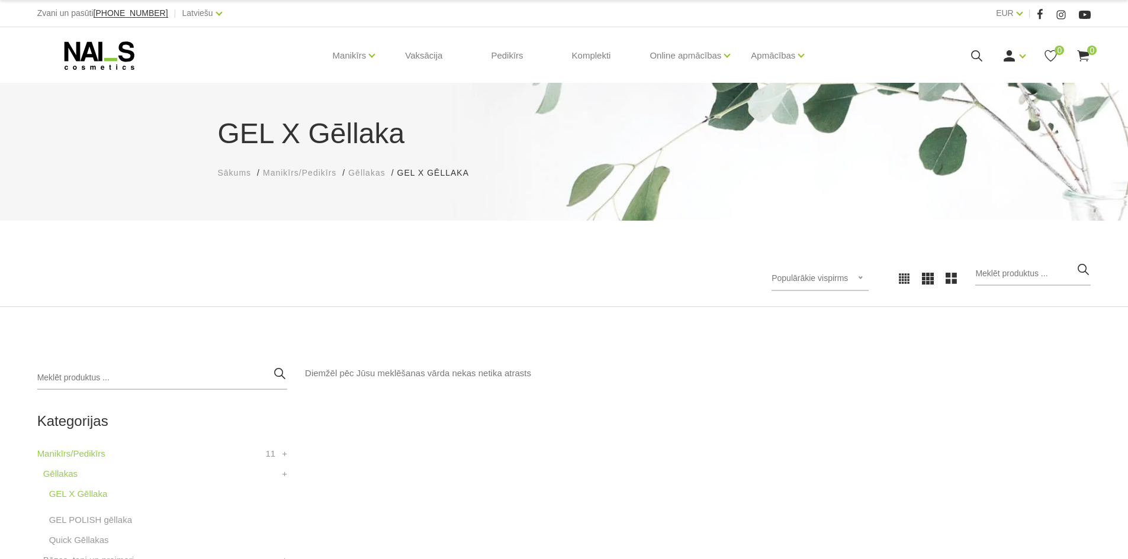 Image resolution: width=1128 pixels, height=559 pixels. Describe the element at coordinates (198, 13) in the screenshot. I see `a: Latviešu` at that location.